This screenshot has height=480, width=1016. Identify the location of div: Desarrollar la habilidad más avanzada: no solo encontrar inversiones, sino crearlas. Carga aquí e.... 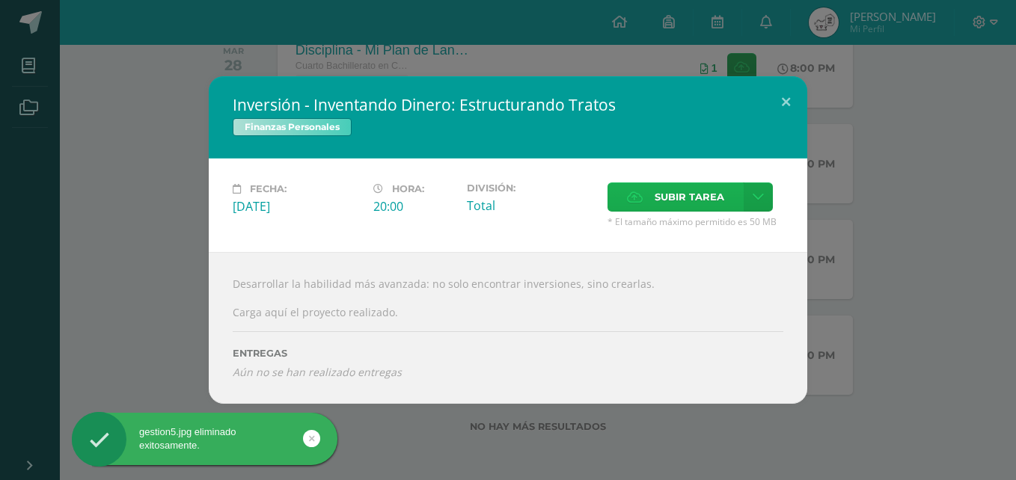
(508, 328).